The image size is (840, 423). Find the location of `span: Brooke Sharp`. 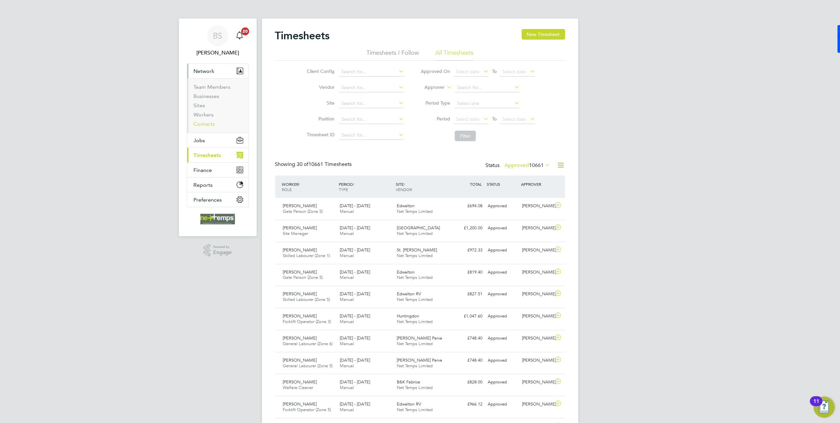

span: Brooke Sharp is located at coordinates (218, 53).